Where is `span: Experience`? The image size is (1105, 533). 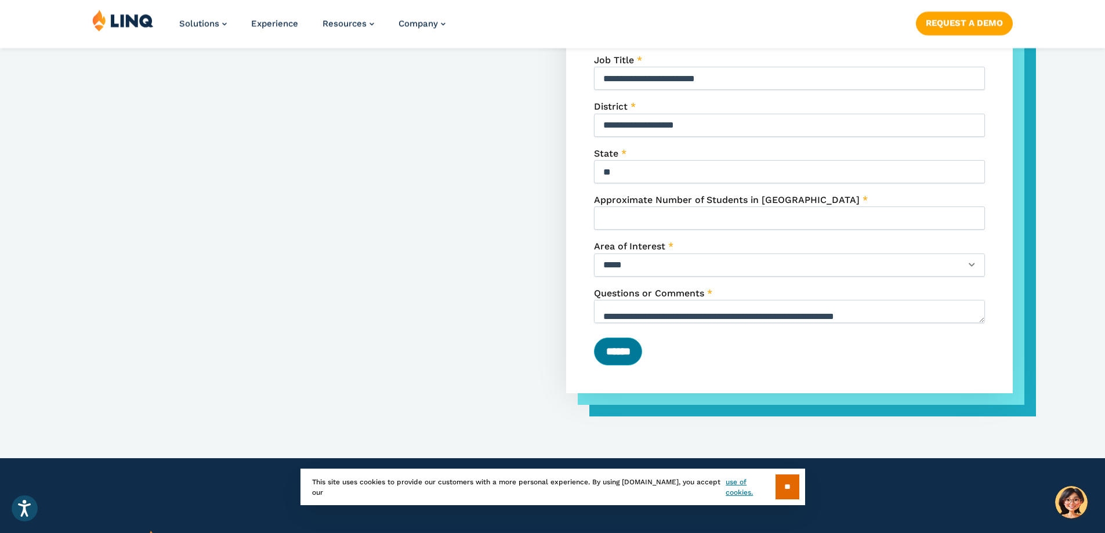
span: Experience is located at coordinates (274, 24).